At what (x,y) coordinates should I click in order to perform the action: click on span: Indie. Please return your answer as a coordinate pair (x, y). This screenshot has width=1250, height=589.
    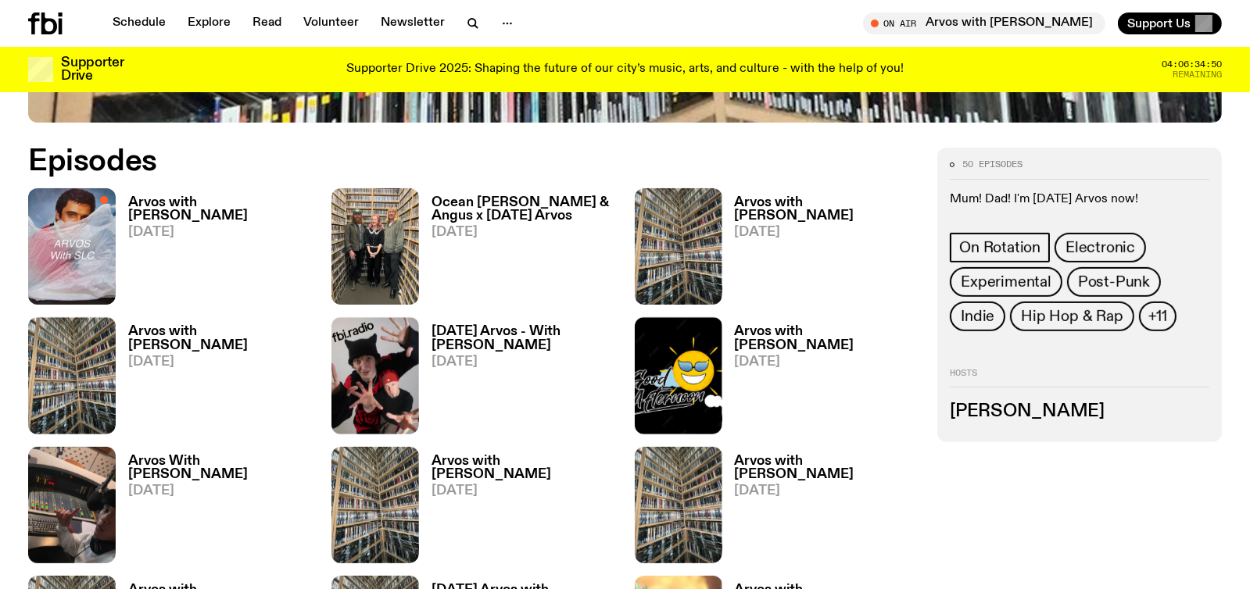
    Looking at the image, I should click on (977, 317).